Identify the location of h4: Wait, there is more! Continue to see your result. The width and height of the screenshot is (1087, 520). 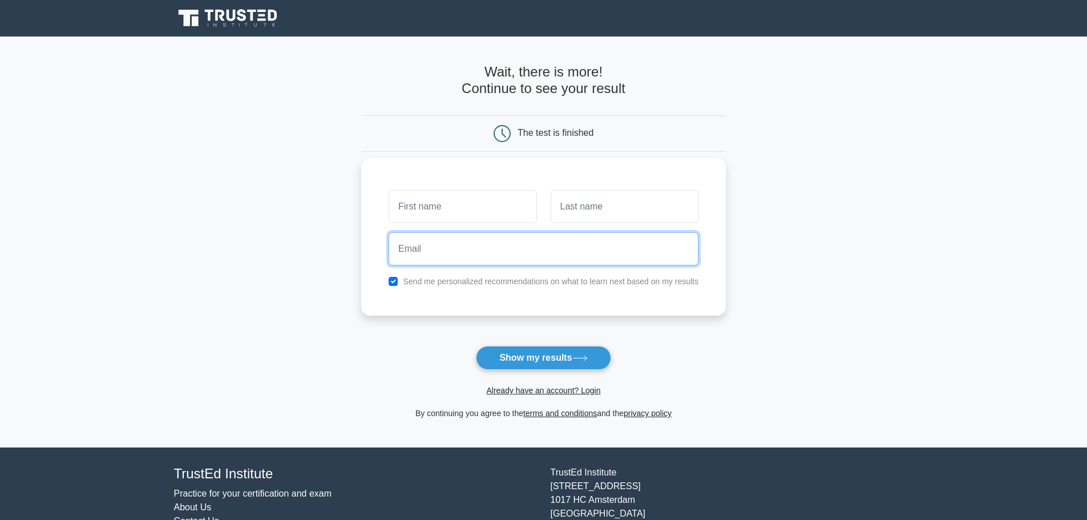
(543, 80).